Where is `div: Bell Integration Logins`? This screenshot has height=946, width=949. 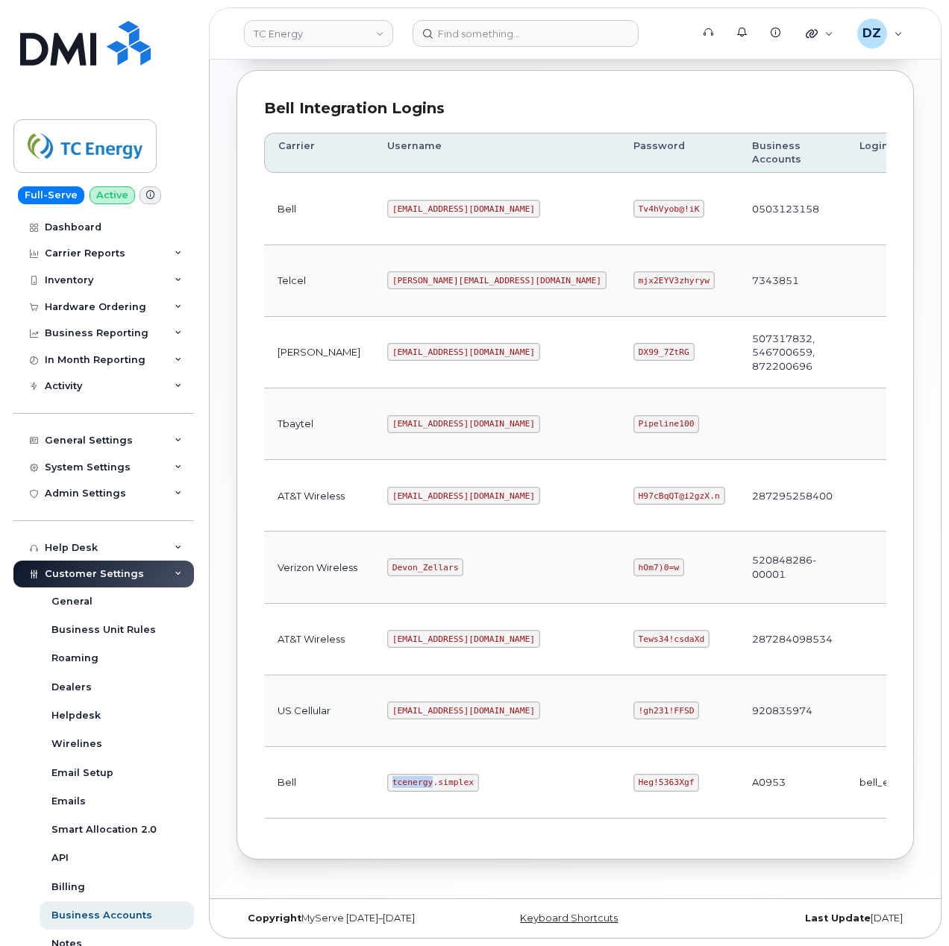
div: Bell Integration Logins is located at coordinates (575, 108).